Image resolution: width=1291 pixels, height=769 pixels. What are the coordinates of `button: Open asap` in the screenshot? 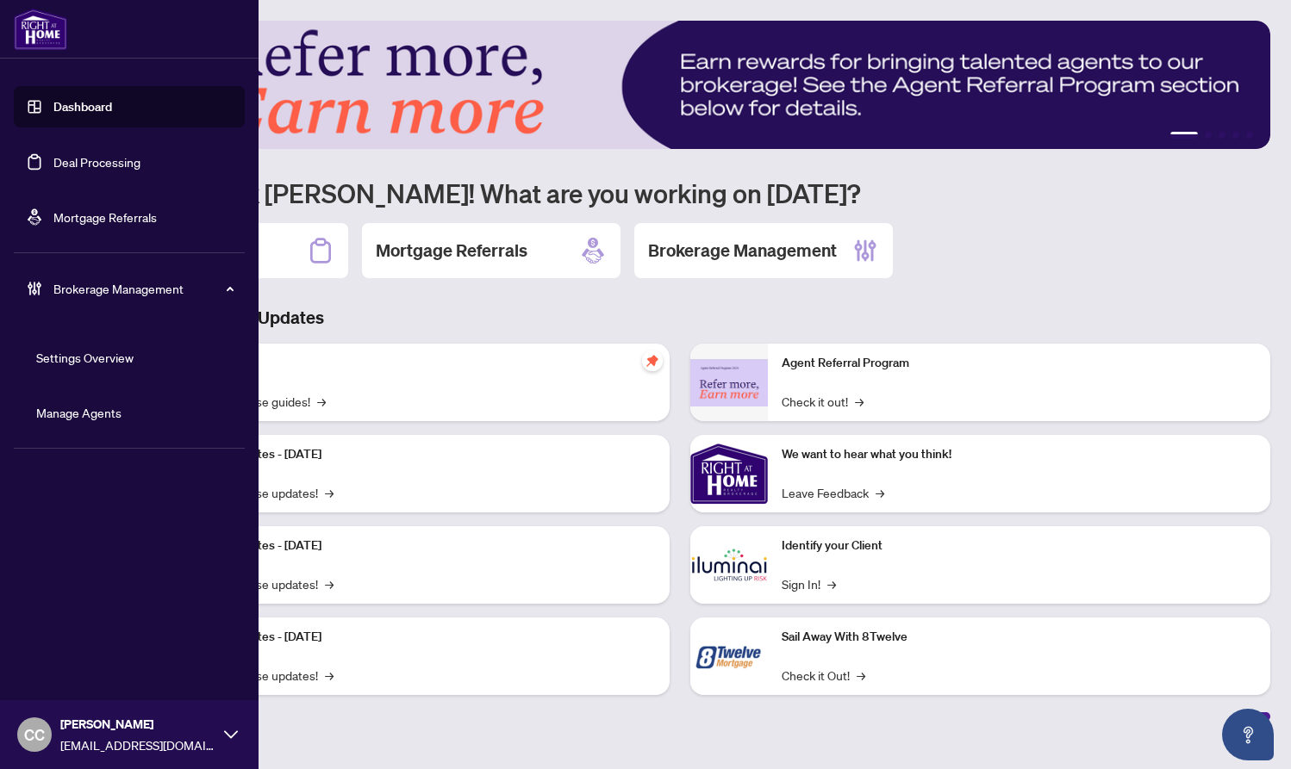 It's located at (1248, 735).